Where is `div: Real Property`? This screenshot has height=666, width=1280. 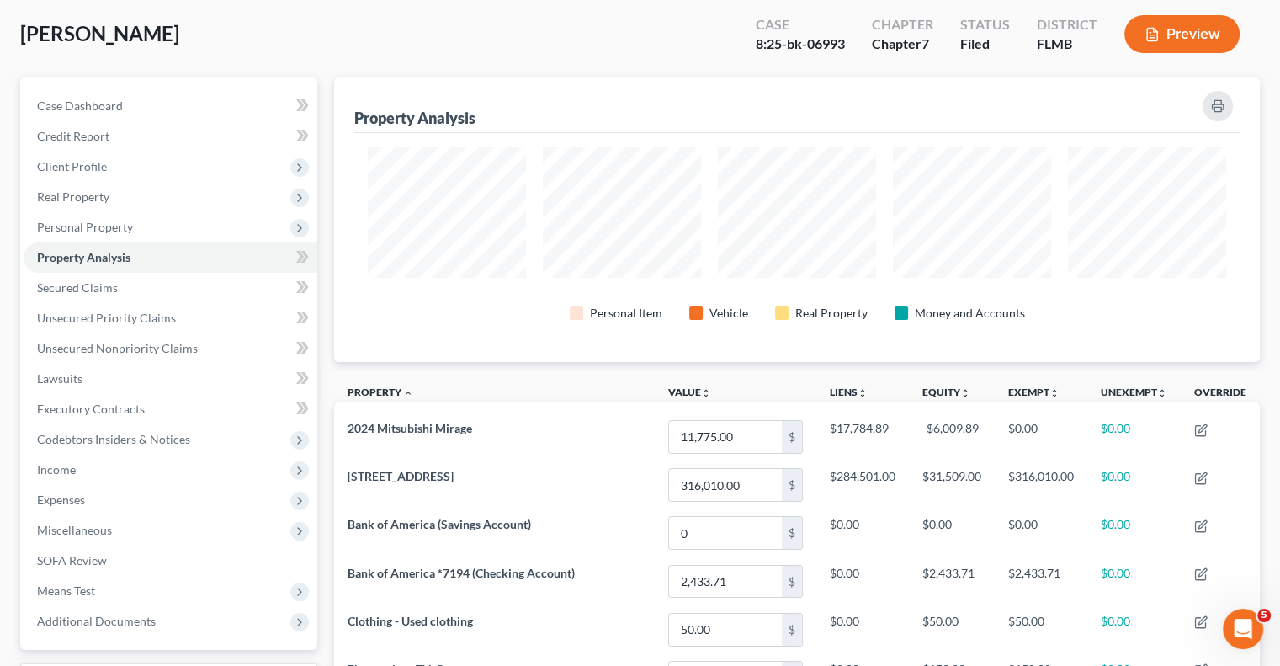 div: Real Property is located at coordinates (832, 313).